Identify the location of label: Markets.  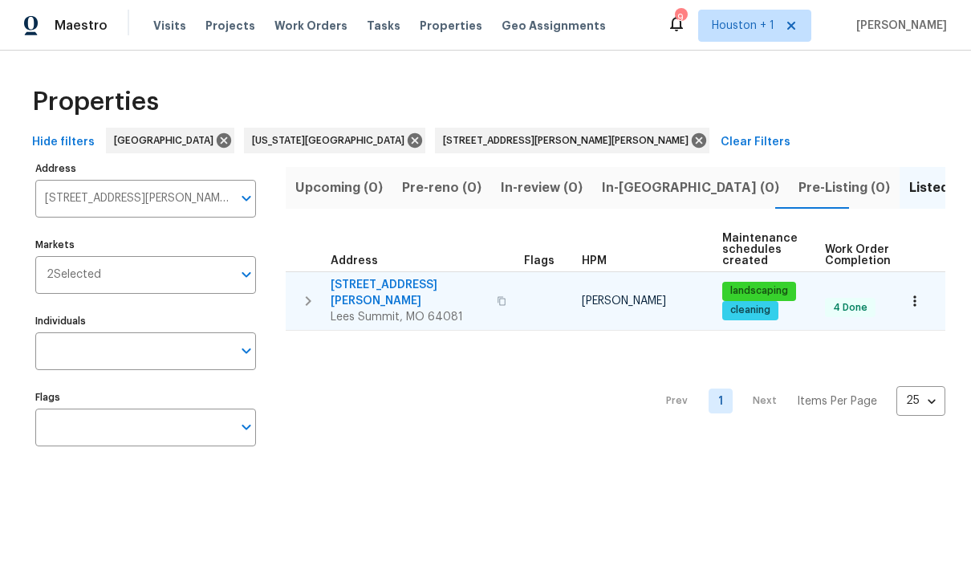
(145, 245).